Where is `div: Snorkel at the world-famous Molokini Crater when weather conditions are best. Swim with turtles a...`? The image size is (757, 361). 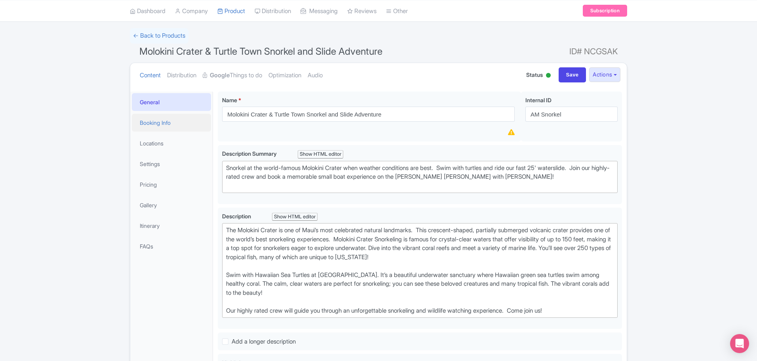
div: Snorkel at the world-famous Molokini Crater when weather conditions are best. Swim with turtles a... is located at coordinates (419, 177).